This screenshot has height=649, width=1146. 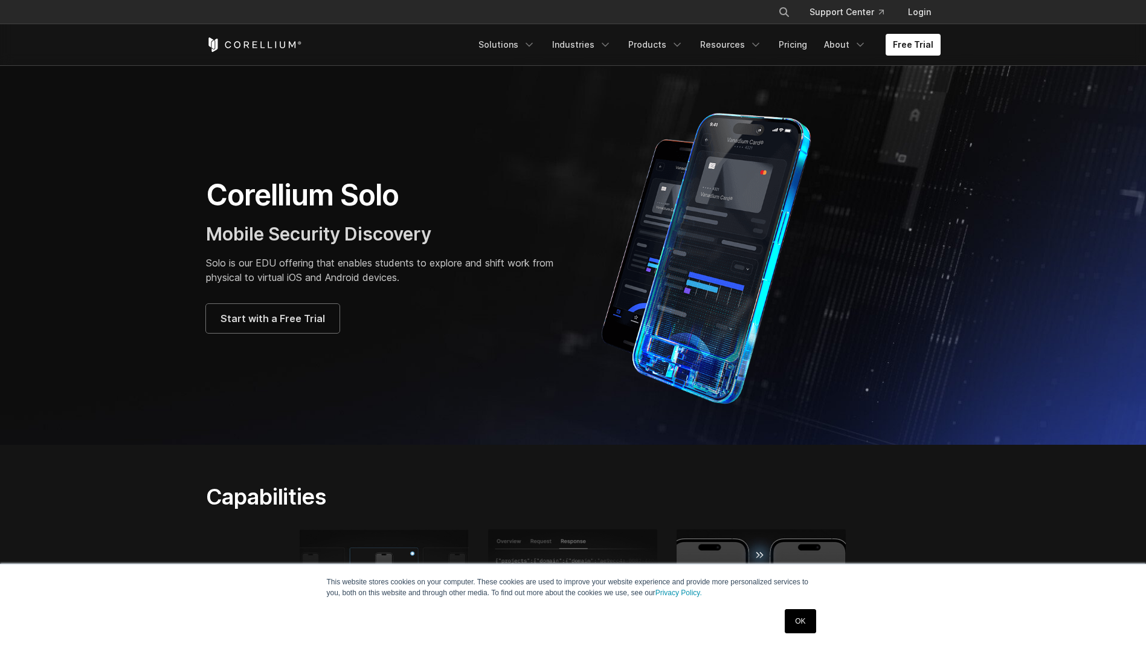 I want to click on a: Resources, so click(x=731, y=45).